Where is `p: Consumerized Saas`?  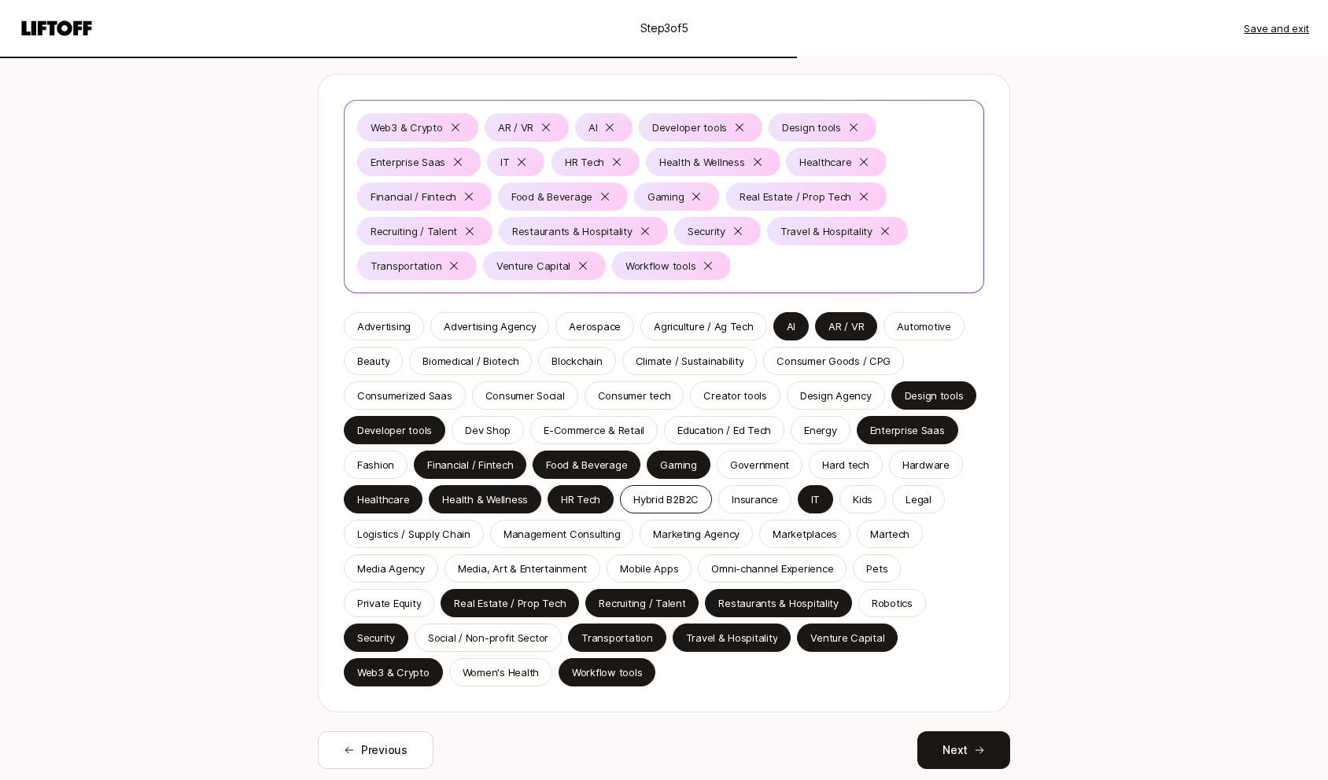
p: Consumerized Saas is located at coordinates (404, 396).